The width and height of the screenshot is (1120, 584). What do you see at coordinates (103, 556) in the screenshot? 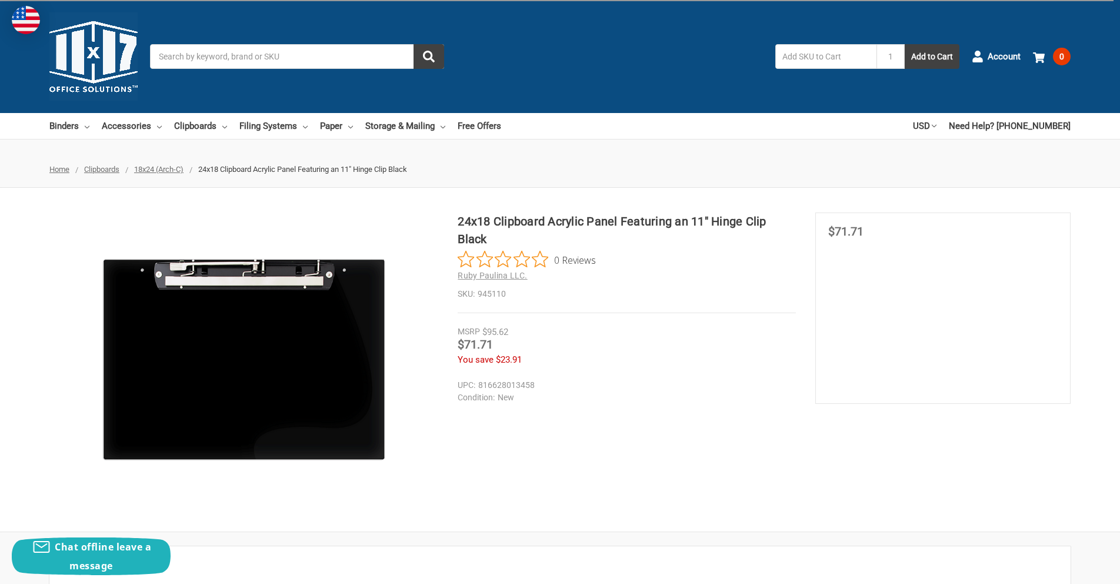
I see `span: Chat offline leave a message` at bounding box center [103, 556].